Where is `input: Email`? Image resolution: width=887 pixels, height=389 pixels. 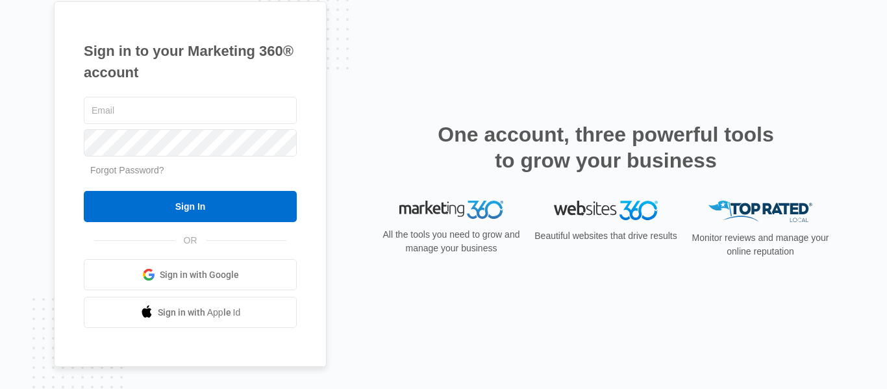 input: Email is located at coordinates (190, 110).